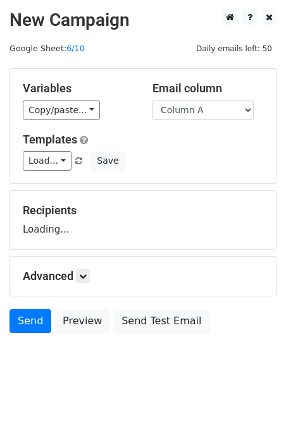  Describe the element at coordinates (143, 20) in the screenshot. I see `h2: New Campaign` at that location.